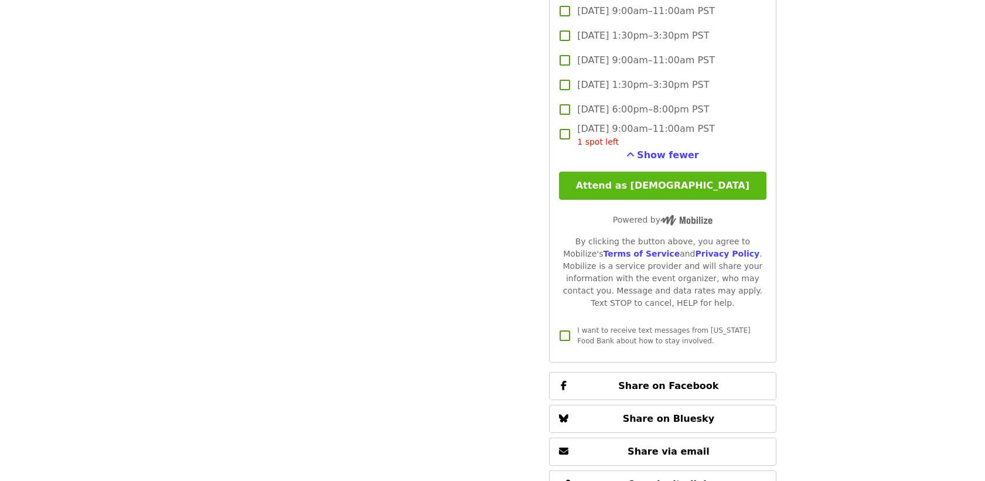 The width and height of the screenshot is (985, 481). I want to click on span: Share on Bluesky, so click(669, 418).